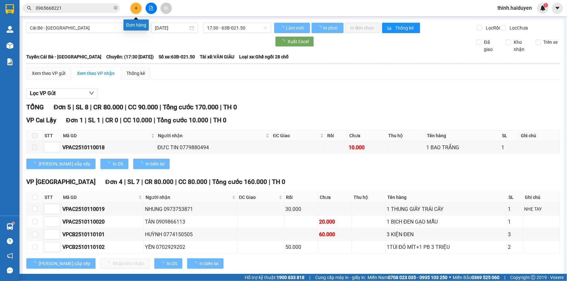 The width and height of the screenshot is (567, 281). I want to click on th: Tên hàng, so click(446, 197).